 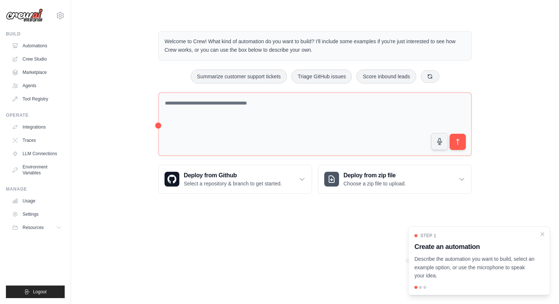 What do you see at coordinates (475, 247) in the screenshot?
I see `h3: Create an automation` at bounding box center [475, 247].